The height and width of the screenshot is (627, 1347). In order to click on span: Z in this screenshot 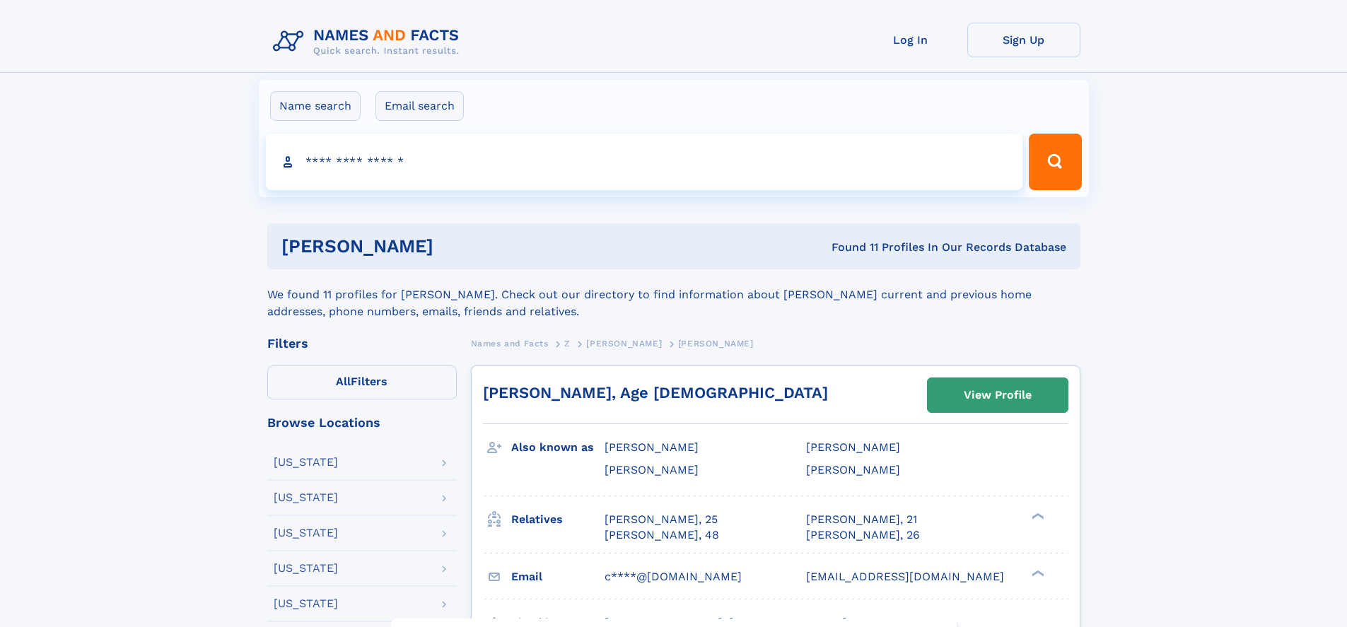, I will do `click(567, 344)`.